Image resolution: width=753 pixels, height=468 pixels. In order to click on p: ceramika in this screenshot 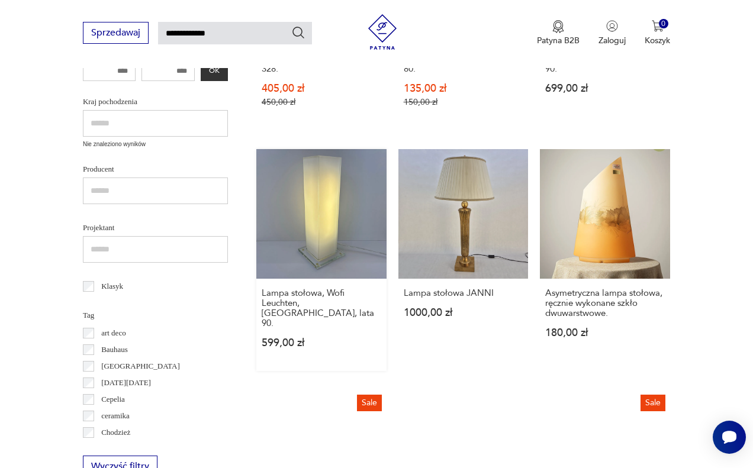, I will do `click(115, 416)`.